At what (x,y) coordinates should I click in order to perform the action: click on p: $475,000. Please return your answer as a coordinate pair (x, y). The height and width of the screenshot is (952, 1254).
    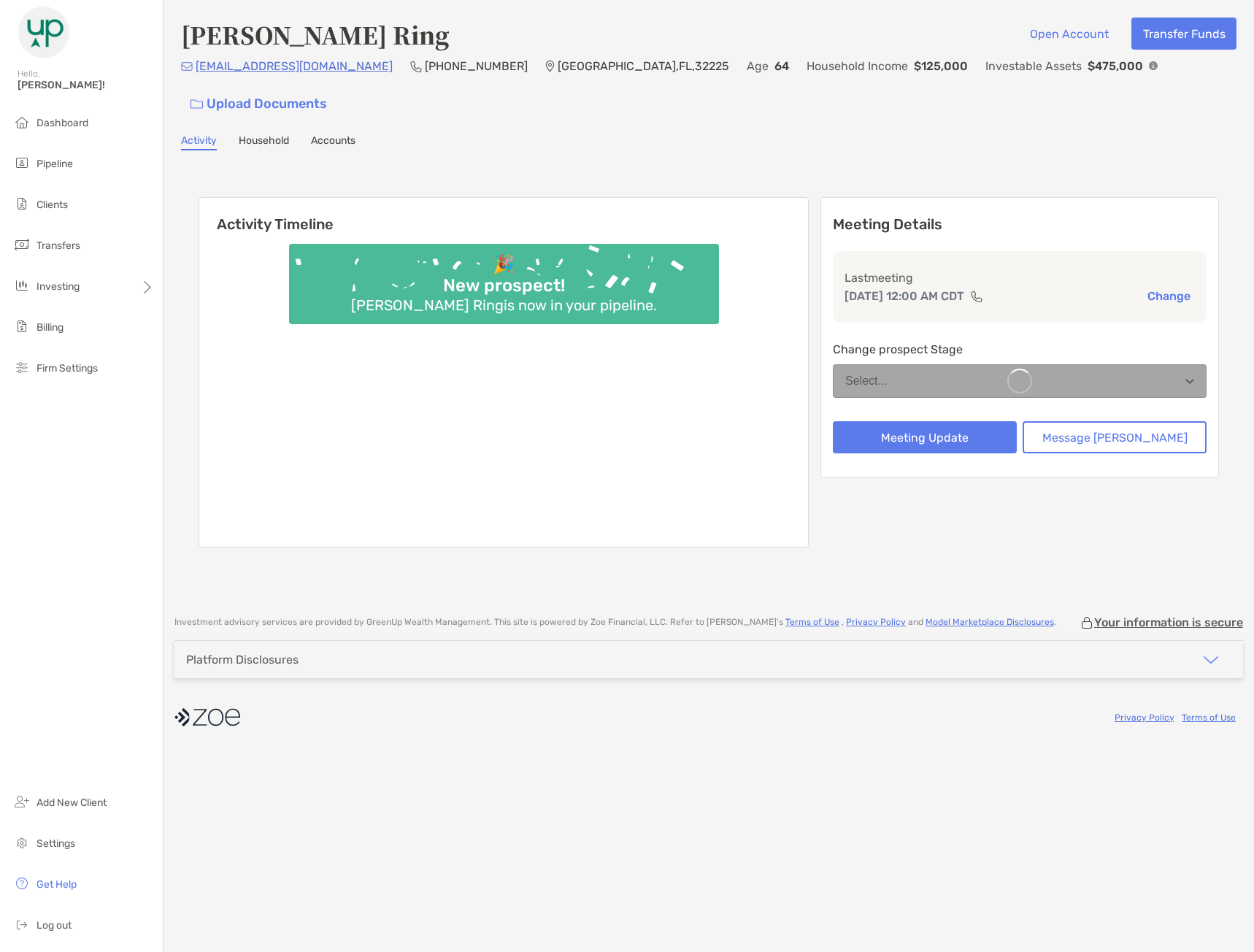
    Looking at the image, I should click on (1115, 66).